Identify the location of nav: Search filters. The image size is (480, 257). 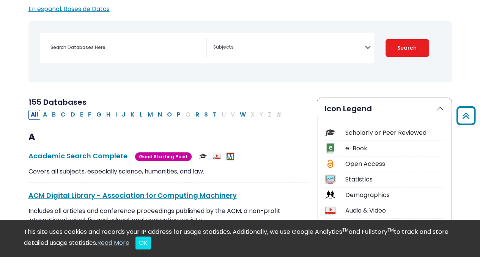
(240, 52).